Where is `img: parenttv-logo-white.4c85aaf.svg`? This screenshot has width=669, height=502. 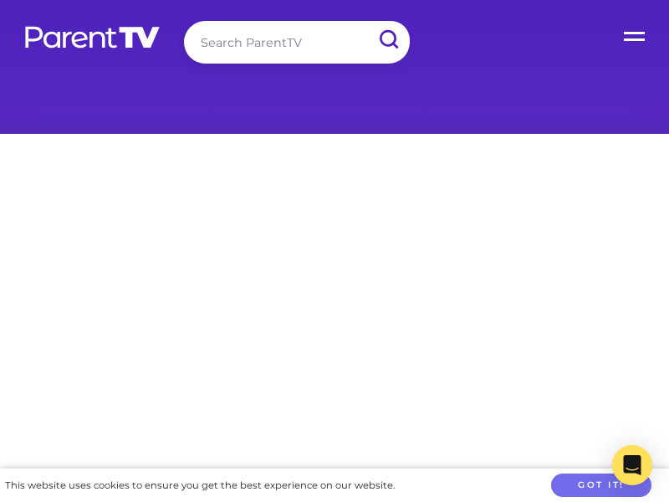 img: parenttv-logo-white.4c85aaf.svg is located at coordinates (92, 37).